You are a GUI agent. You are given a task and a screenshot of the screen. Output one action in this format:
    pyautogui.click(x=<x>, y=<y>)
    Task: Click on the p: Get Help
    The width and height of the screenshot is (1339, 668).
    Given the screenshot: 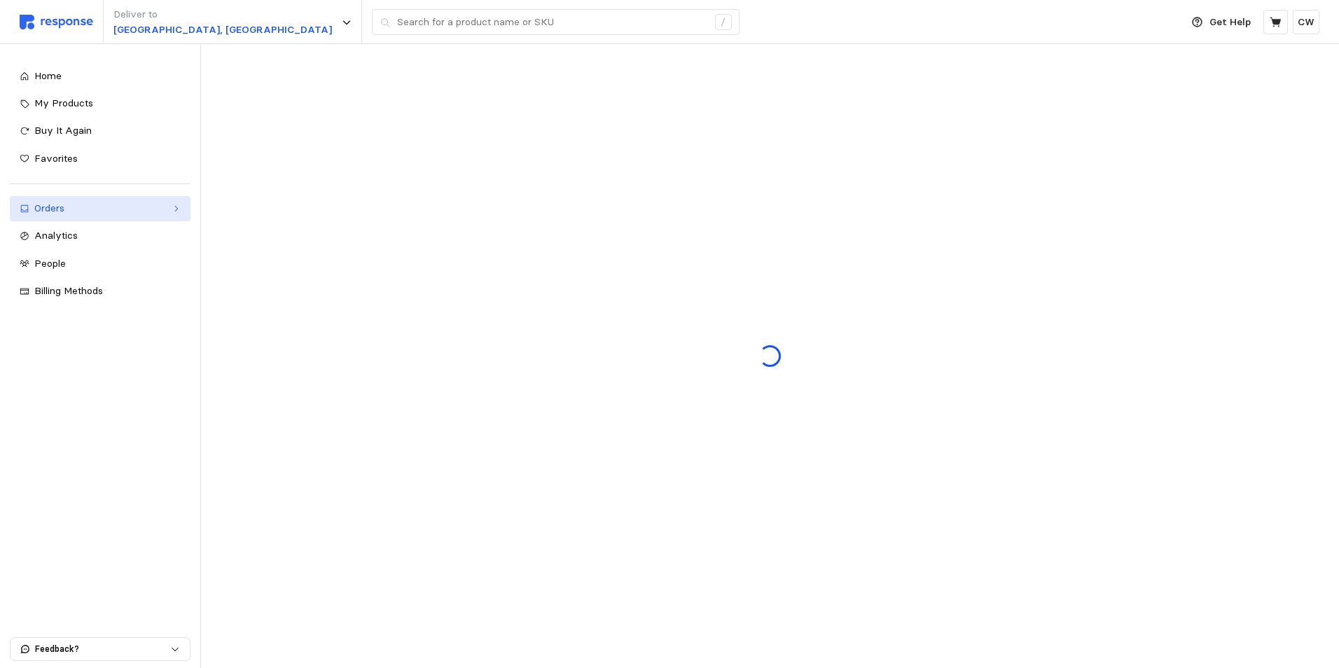 What is the action you would take?
    pyautogui.click(x=1230, y=22)
    